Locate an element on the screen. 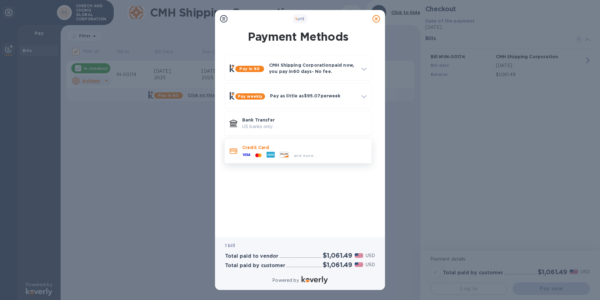  h1: Payment Methods is located at coordinates (298, 37).